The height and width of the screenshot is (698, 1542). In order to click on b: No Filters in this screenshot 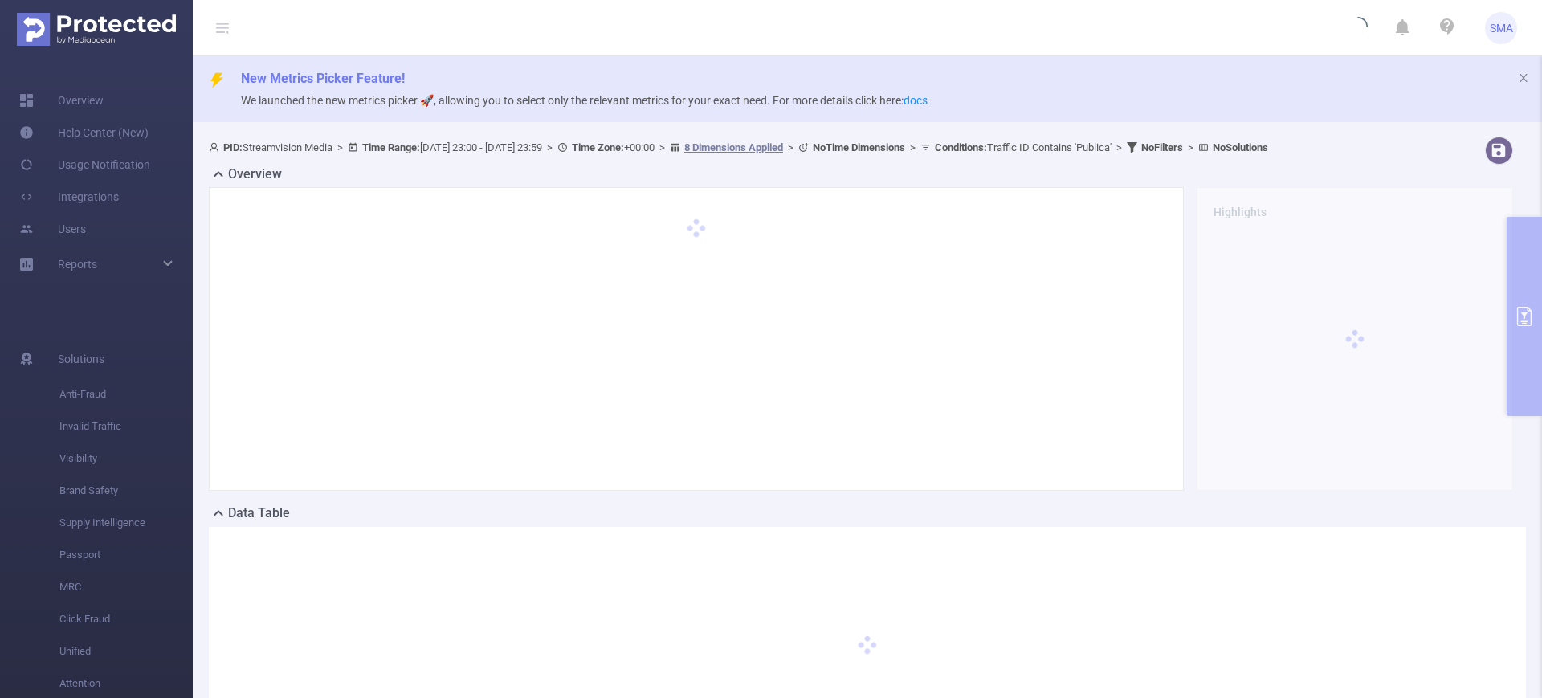, I will do `click(1162, 147)`.